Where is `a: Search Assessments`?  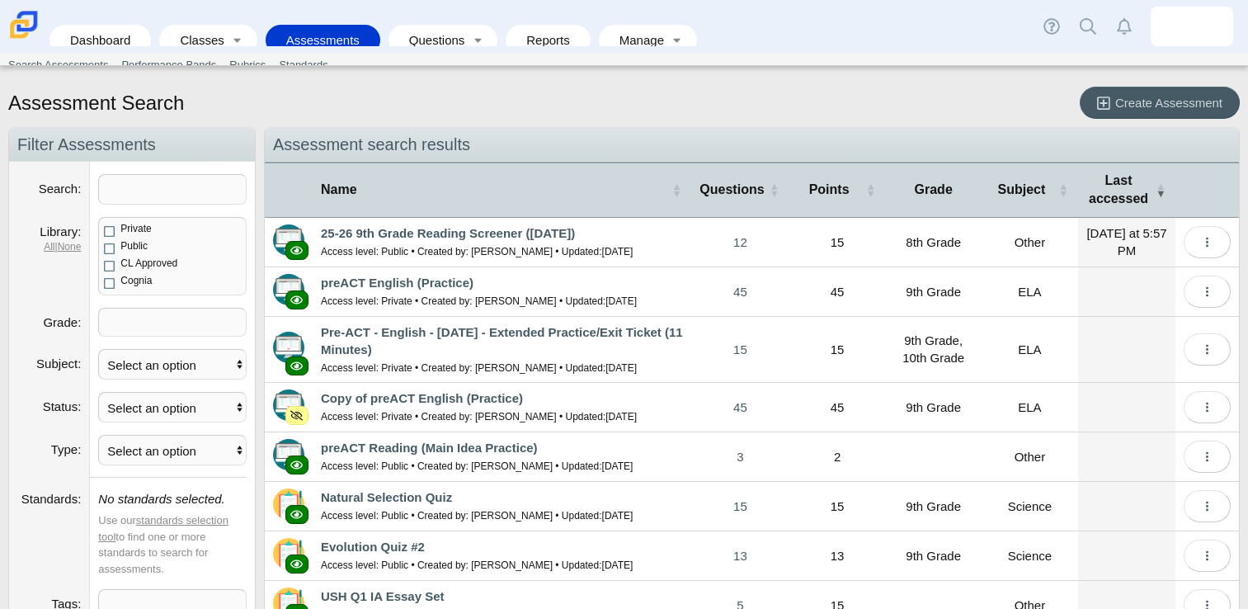
a: Search Assessments is located at coordinates (58, 65).